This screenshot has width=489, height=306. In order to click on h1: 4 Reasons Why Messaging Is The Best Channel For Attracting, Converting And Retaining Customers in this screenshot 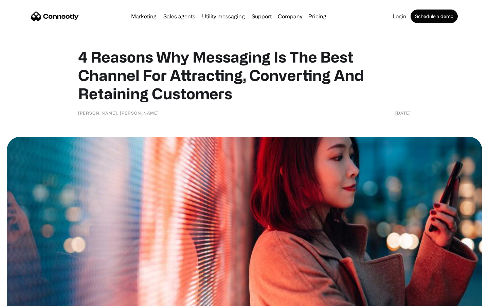, I will do `click(245, 75)`.